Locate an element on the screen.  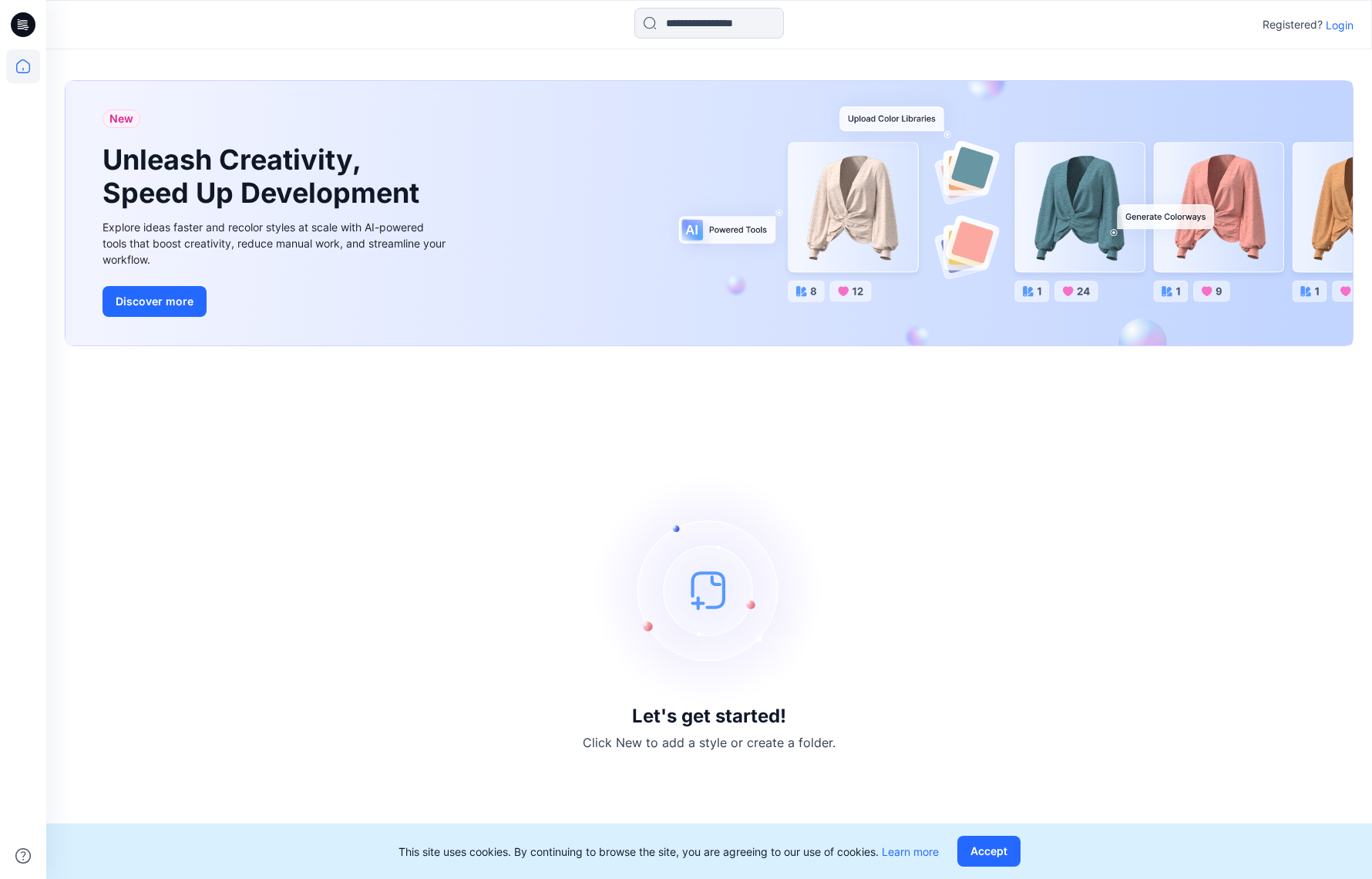
img: empty-state-image.svg is located at coordinates (709, 590).